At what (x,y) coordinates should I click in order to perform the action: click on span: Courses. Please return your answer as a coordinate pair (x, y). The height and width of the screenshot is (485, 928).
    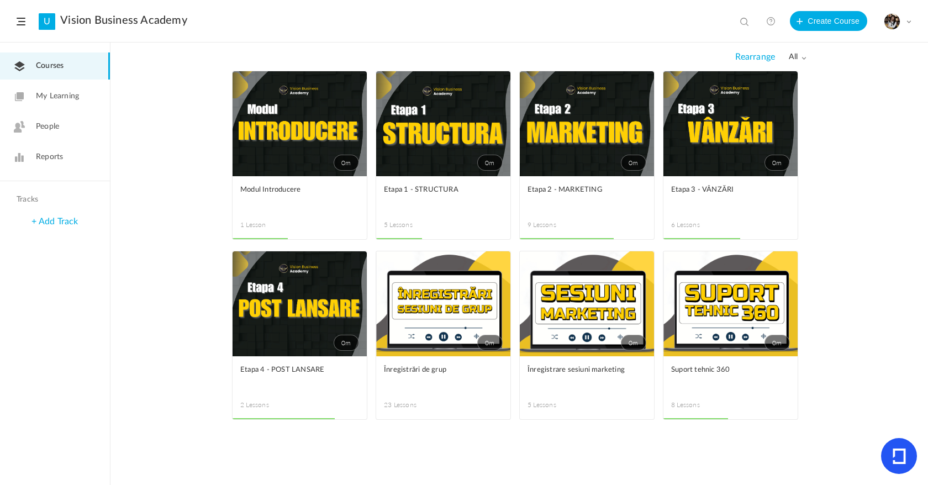
    Looking at the image, I should click on (50, 66).